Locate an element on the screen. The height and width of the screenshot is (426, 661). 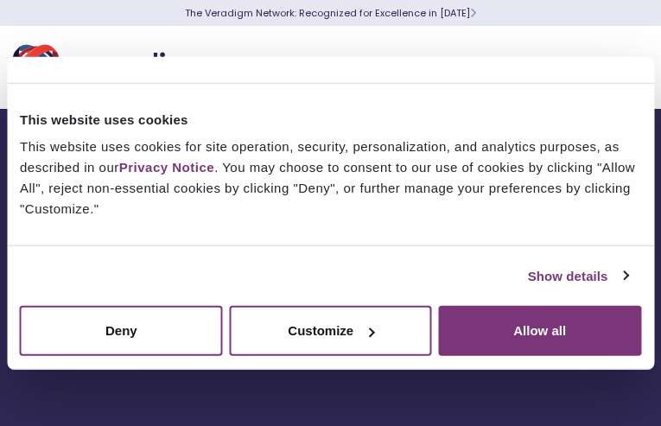
img: Veradigm logo is located at coordinates (117, 67).